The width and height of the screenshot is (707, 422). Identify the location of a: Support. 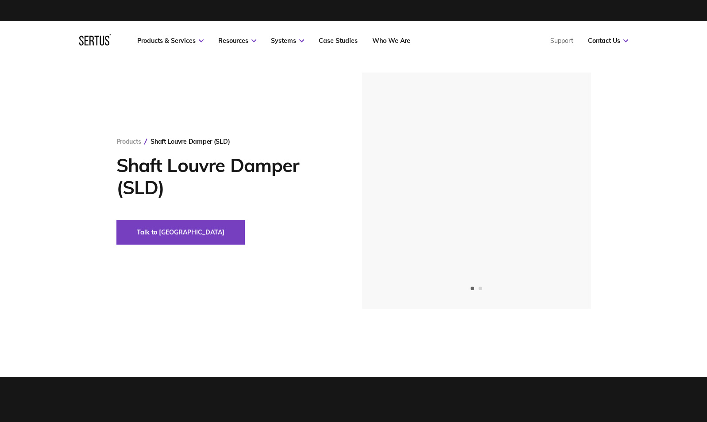
(562, 41).